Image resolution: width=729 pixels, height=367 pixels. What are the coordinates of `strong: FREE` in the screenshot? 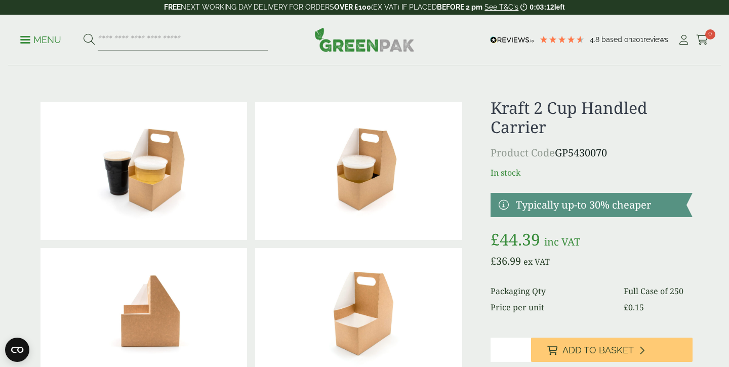 It's located at (172, 7).